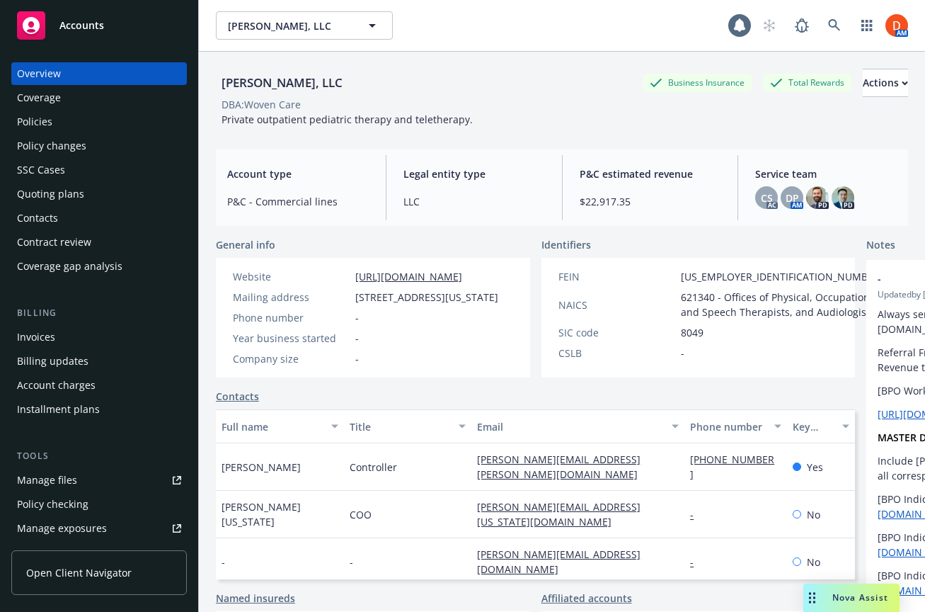  What do you see at coordinates (770, 25) in the screenshot?
I see `a: Start snowing` at bounding box center [770, 25].